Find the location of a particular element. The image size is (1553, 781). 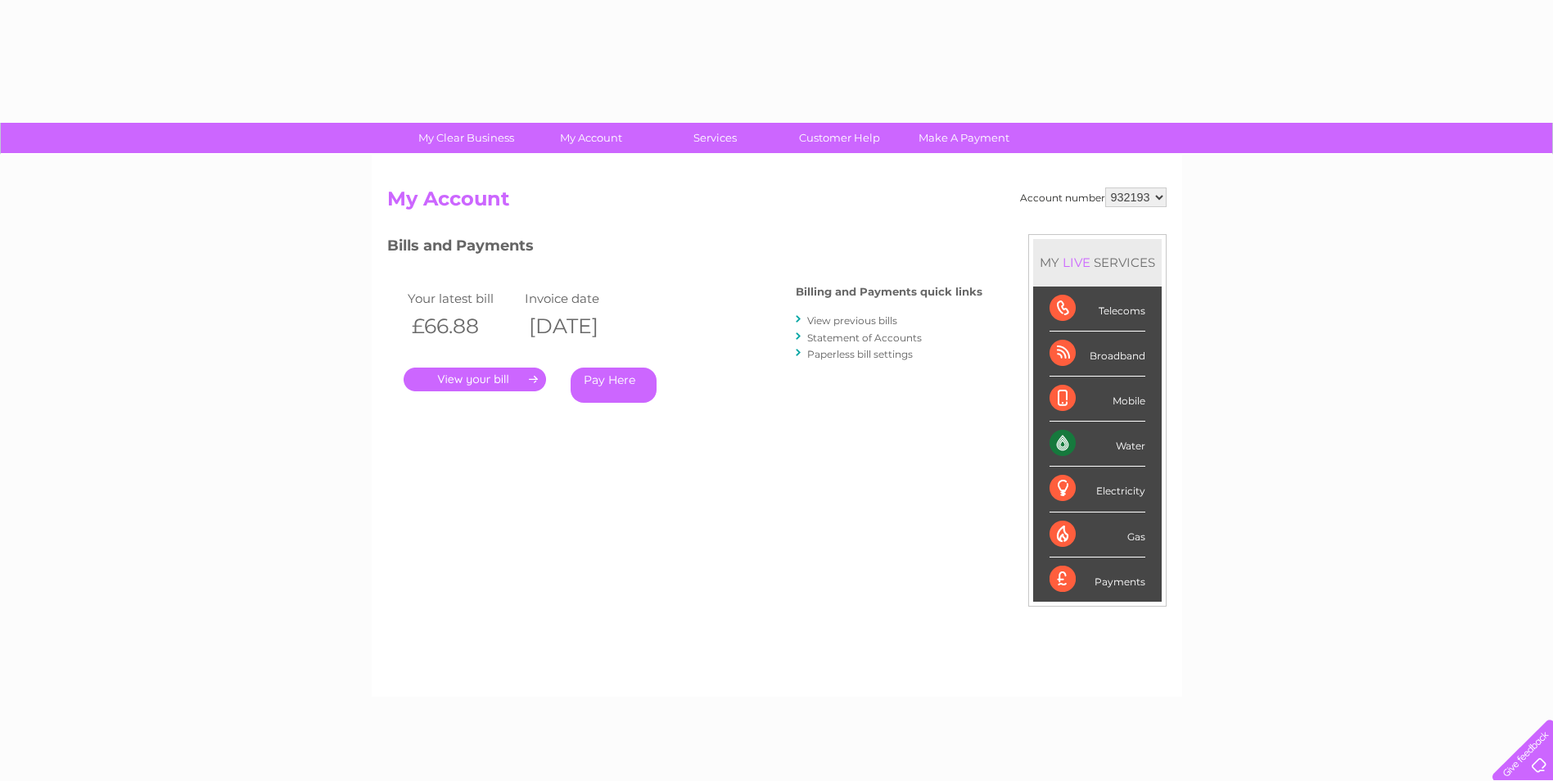

h4: Billing and Payments quick links is located at coordinates (889, 291).